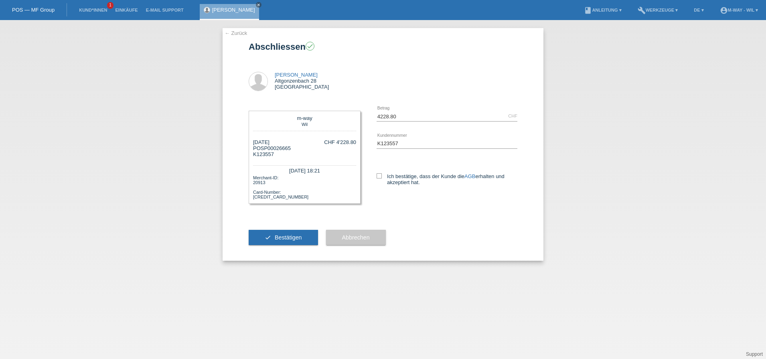 The height and width of the screenshot is (359, 766). Describe the element at coordinates (259, 5) in the screenshot. I see `a: close` at that location.